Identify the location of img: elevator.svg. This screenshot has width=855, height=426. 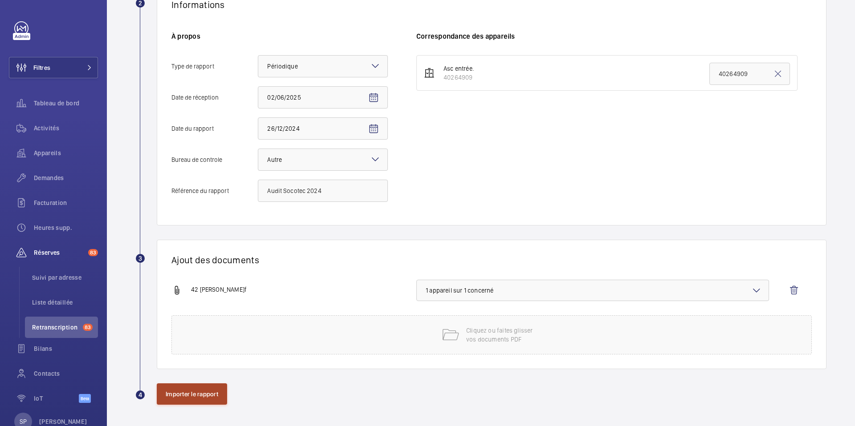
(429, 73).